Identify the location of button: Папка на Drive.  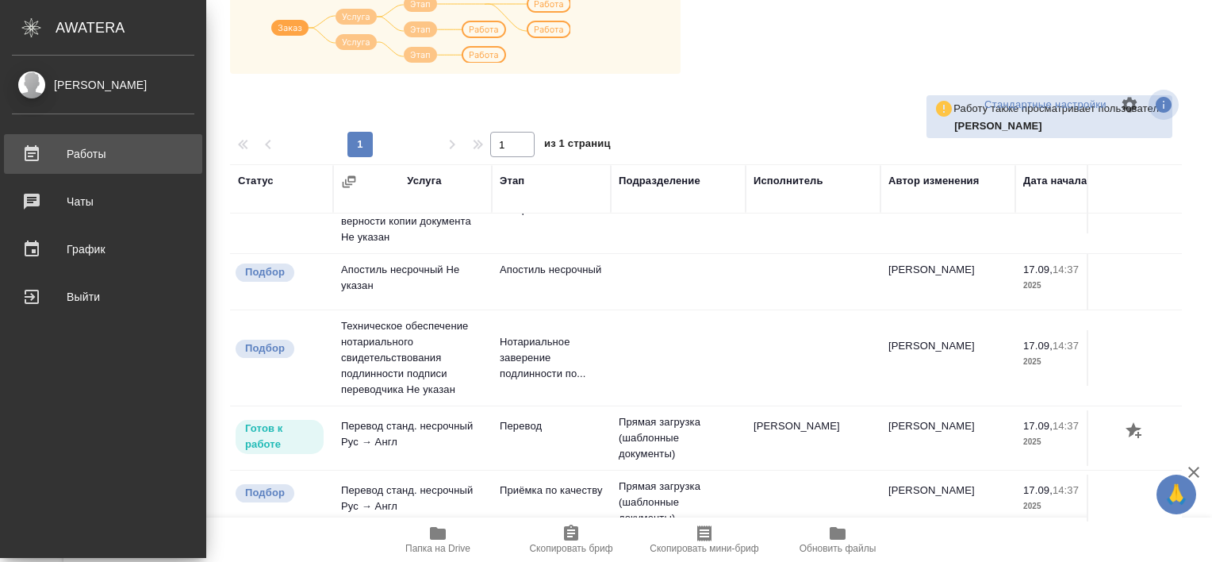
(438, 539).